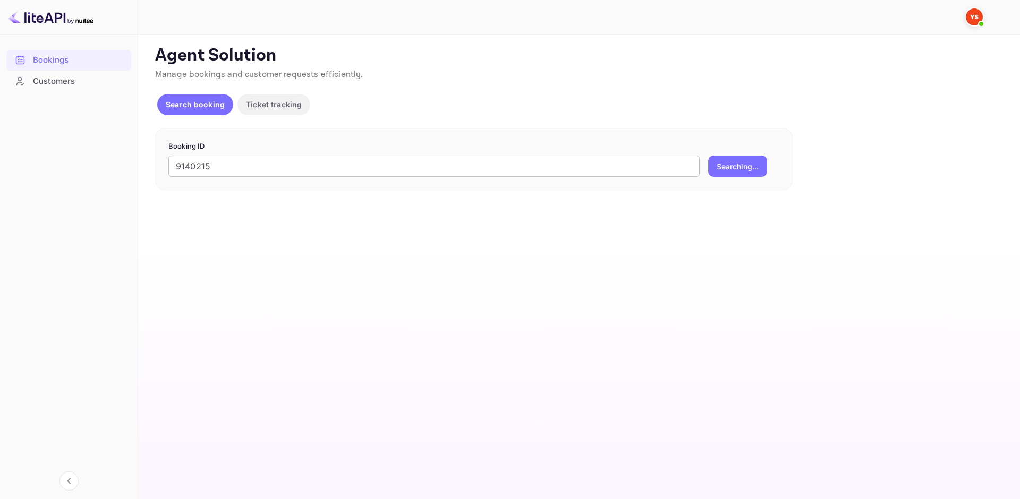 The image size is (1020, 499). What do you see at coordinates (974, 17) in the screenshot?
I see `img: Yandex Support` at bounding box center [974, 17].